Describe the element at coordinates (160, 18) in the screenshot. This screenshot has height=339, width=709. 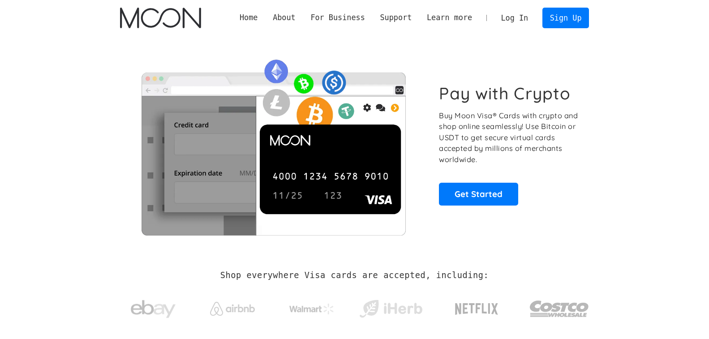
I see `img: Moon Logo` at that location.